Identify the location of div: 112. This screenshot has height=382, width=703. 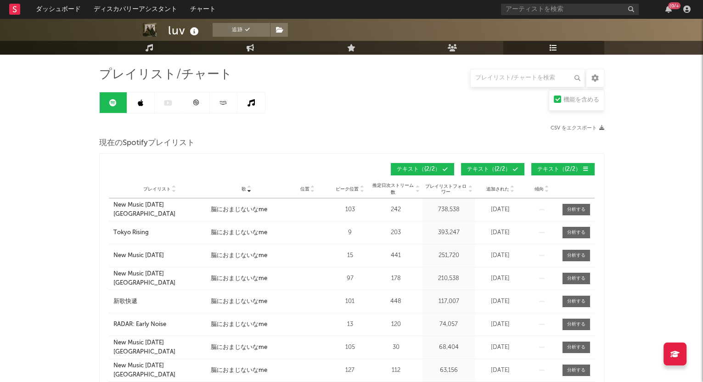
(396, 371).